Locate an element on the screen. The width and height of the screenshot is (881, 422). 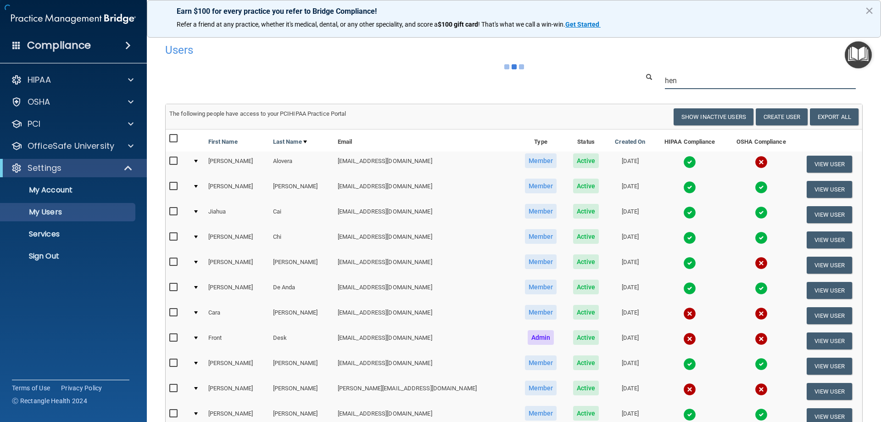
span: Admin is located at coordinates (541, 337).